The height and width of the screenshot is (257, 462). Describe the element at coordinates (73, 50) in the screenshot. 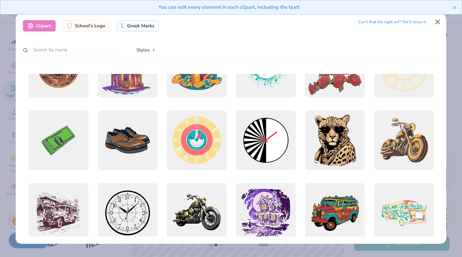

I see `input: Search by name` at that location.